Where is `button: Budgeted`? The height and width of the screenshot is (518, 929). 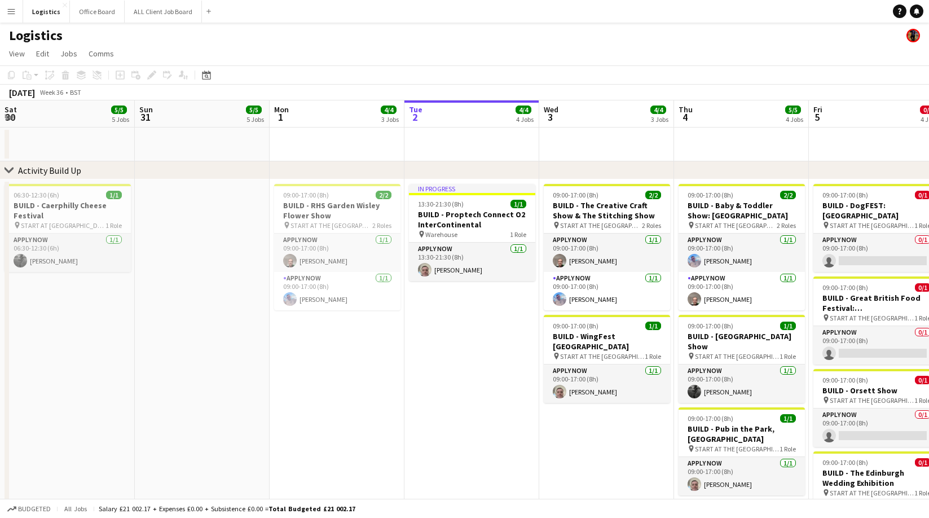 button: Budgeted is located at coordinates (29, 509).